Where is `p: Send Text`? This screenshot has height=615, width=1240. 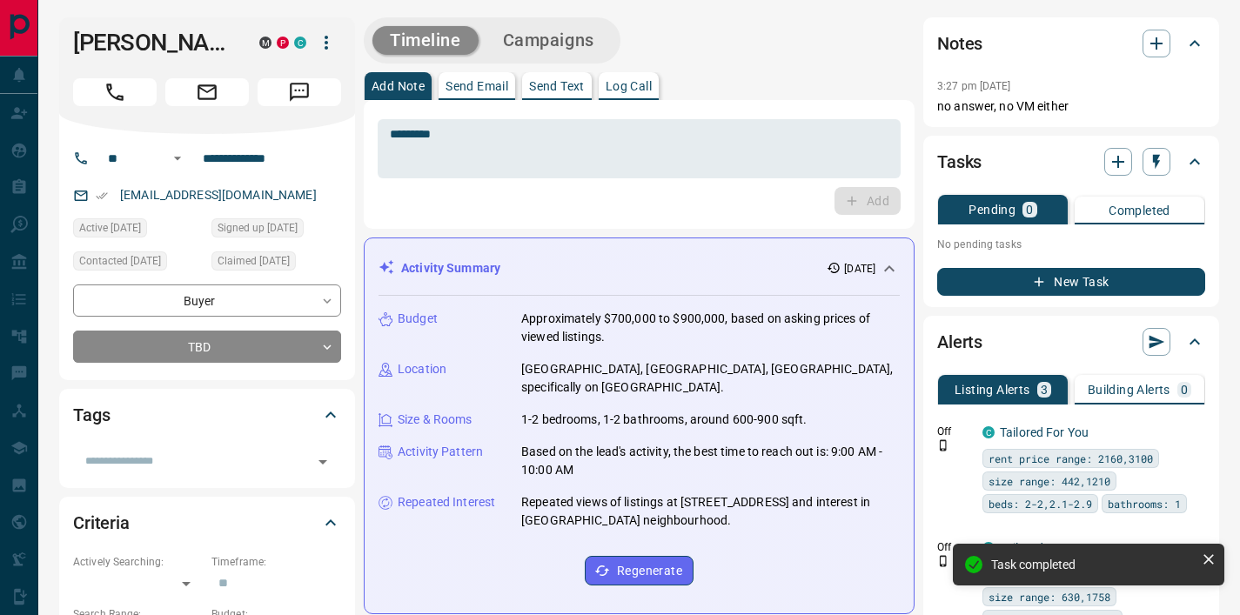
p: Send Text is located at coordinates (557, 86).